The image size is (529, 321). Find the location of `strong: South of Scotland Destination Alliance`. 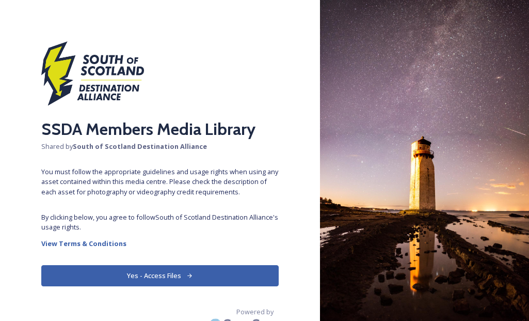

strong: South of Scotland Destination Alliance is located at coordinates (140, 146).